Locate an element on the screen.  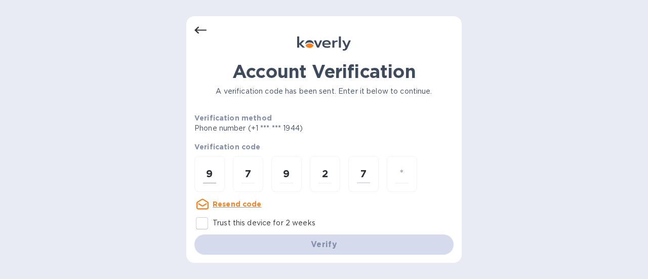
p: Trust this device for 2 weeks is located at coordinates (264, 223).